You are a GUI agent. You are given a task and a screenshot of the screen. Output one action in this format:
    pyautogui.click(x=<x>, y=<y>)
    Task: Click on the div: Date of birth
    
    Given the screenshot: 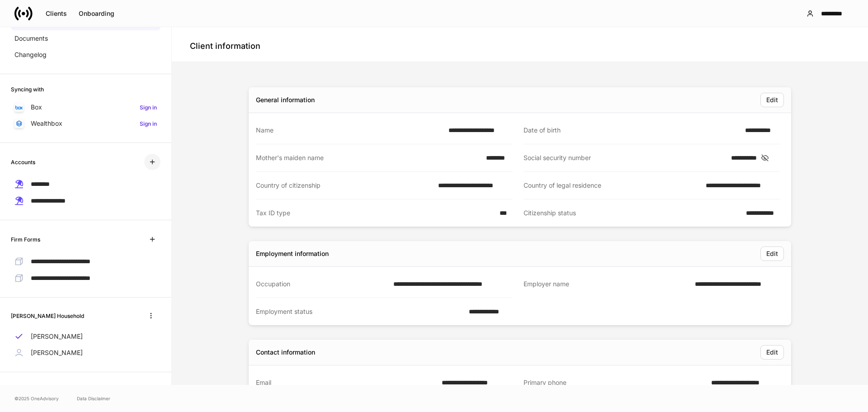 What is the action you would take?
    pyautogui.click(x=632, y=130)
    